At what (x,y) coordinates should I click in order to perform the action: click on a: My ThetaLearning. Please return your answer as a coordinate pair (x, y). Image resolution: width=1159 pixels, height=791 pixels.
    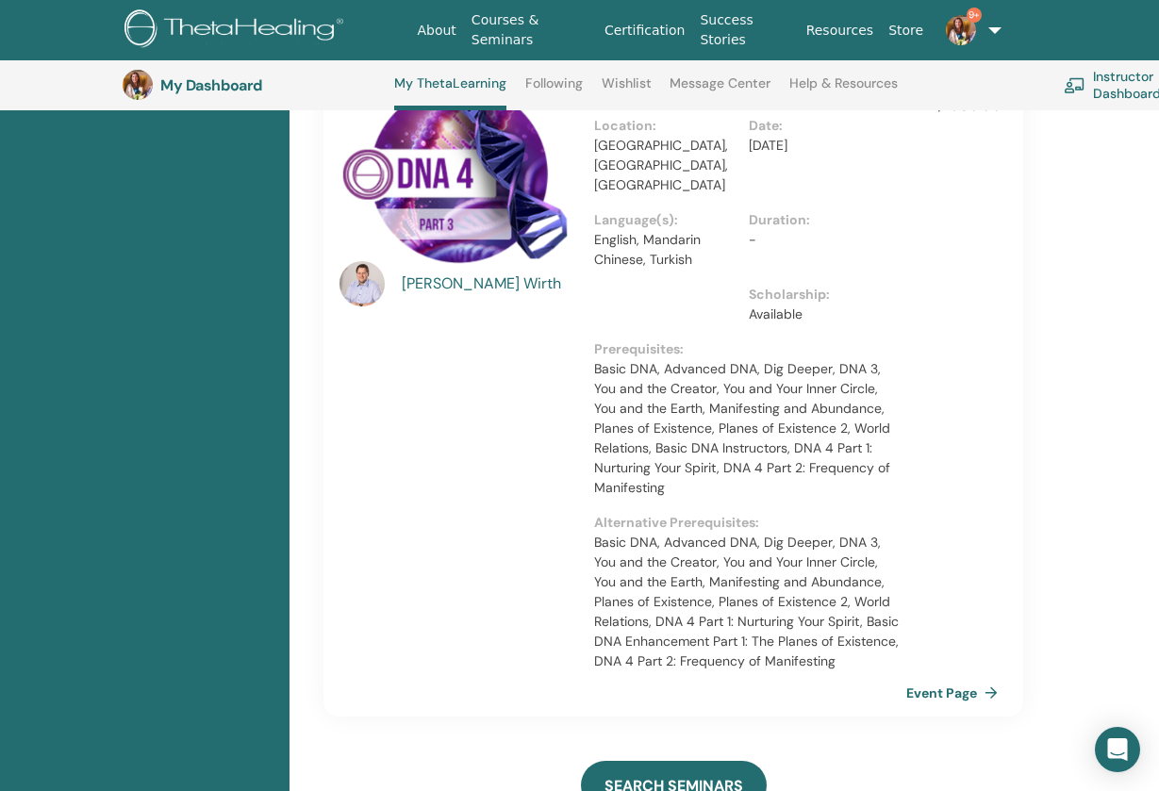
    Looking at the image, I should click on (450, 92).